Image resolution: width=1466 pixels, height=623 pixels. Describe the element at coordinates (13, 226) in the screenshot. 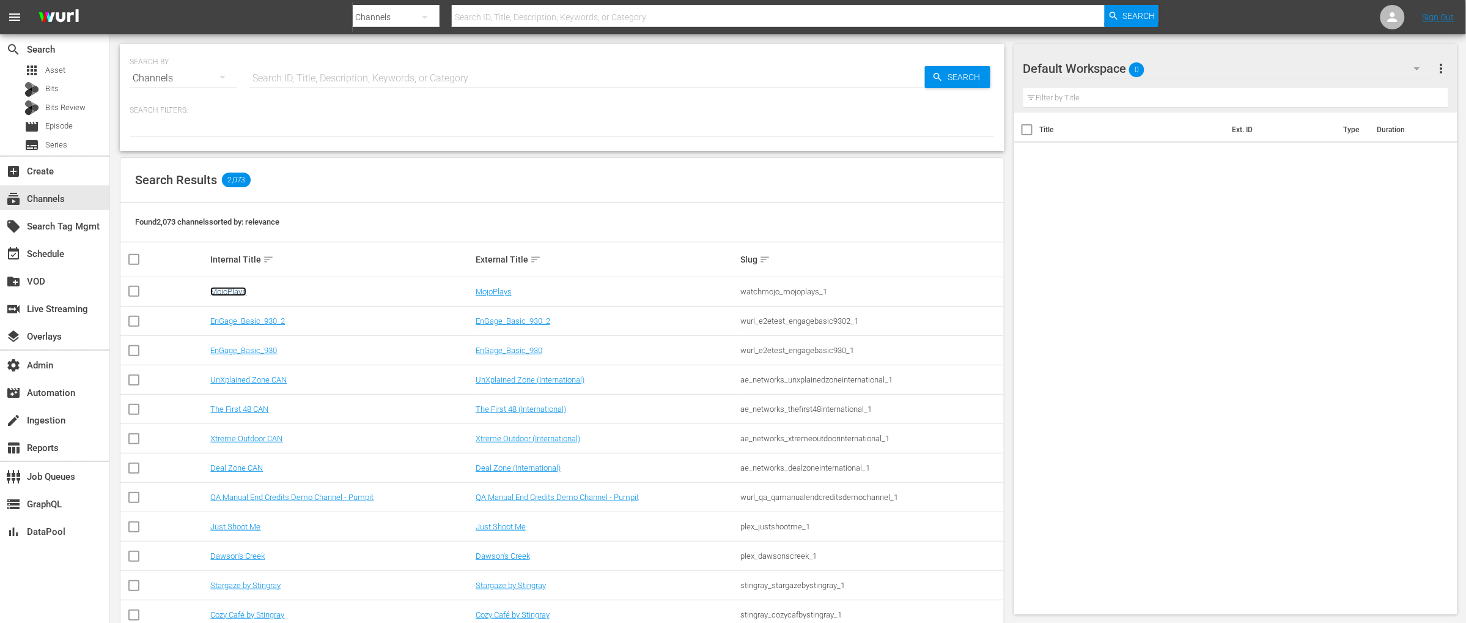

I see `span: Search Tag Mgmt` at that location.